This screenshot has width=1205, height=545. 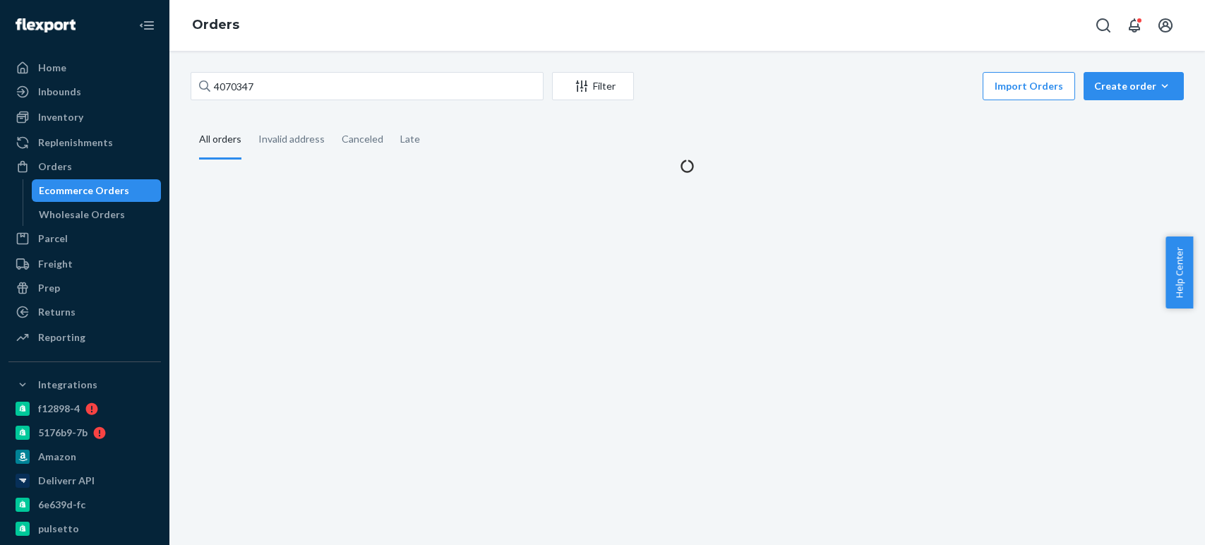 What do you see at coordinates (85, 409) in the screenshot?
I see `a: f12898-4` at bounding box center [85, 409].